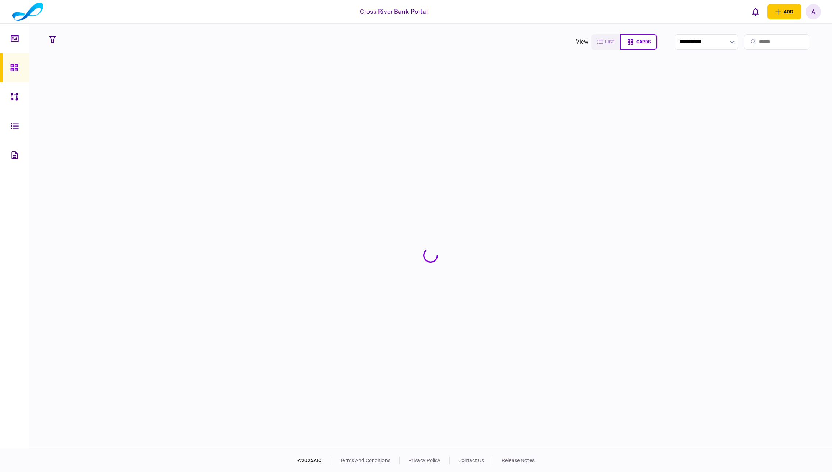 This screenshot has height=472, width=832. I want to click on a: privacy policy, so click(424, 461).